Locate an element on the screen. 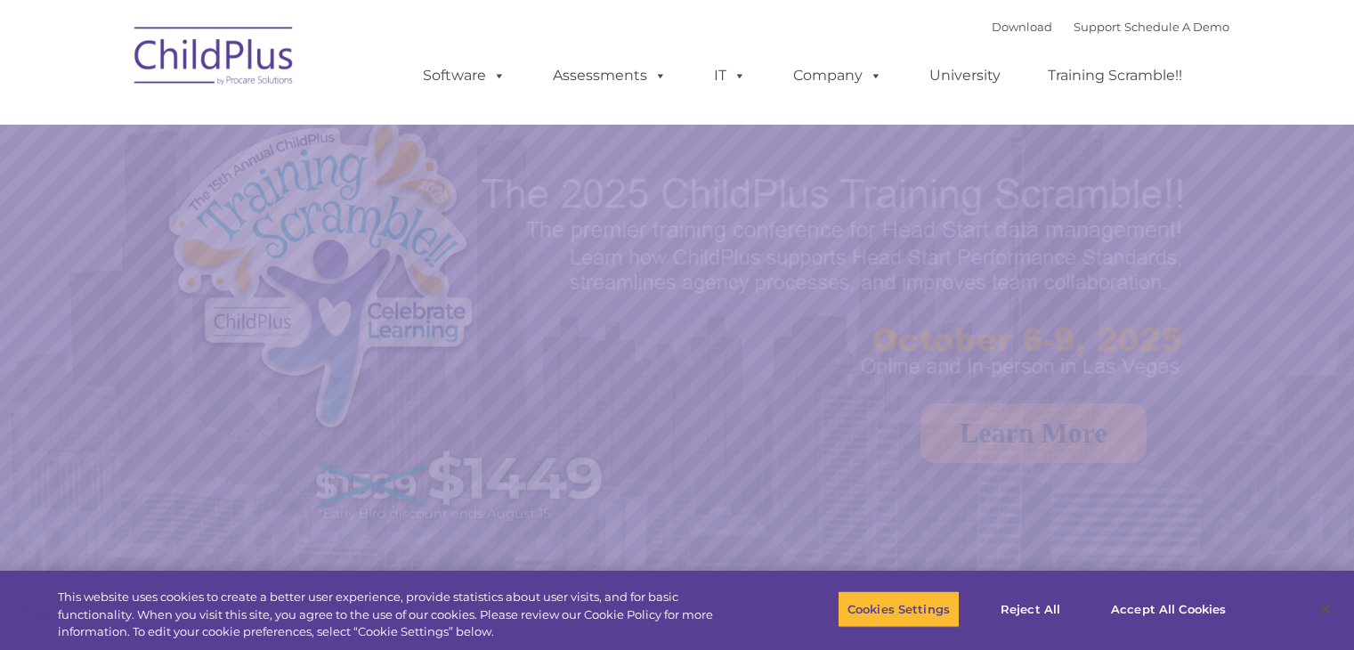 The height and width of the screenshot is (650, 1354). a: Download is located at coordinates (1022, 27).